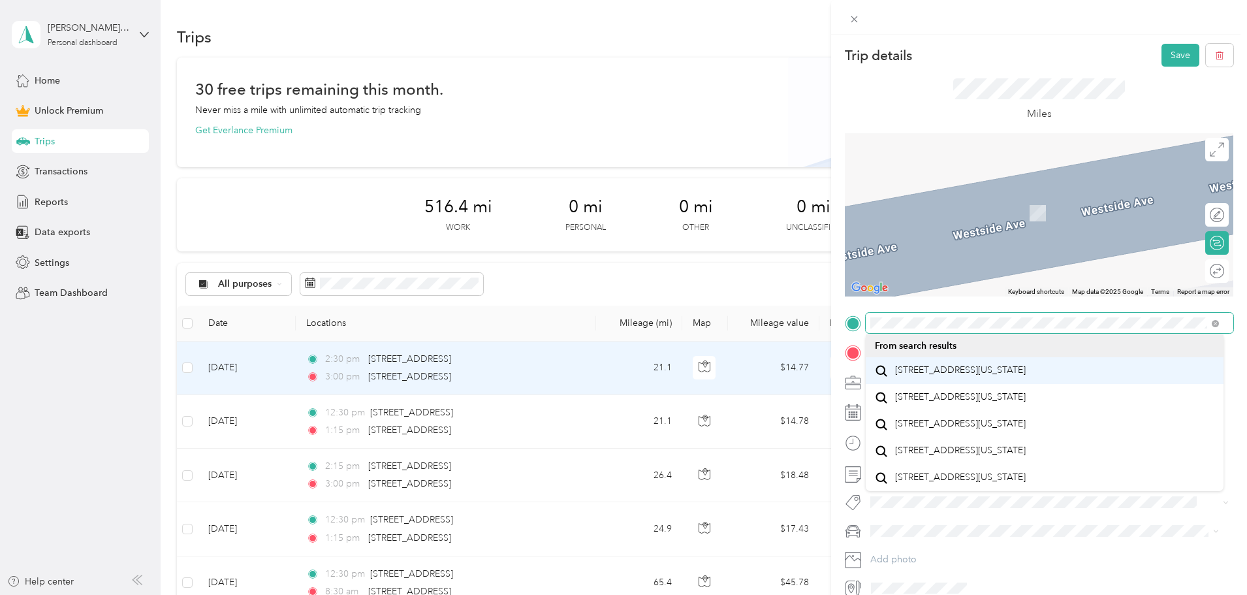 The height and width of the screenshot is (595, 1247). Describe the element at coordinates (1050, 560) in the screenshot. I see `button: Add photo` at that location.